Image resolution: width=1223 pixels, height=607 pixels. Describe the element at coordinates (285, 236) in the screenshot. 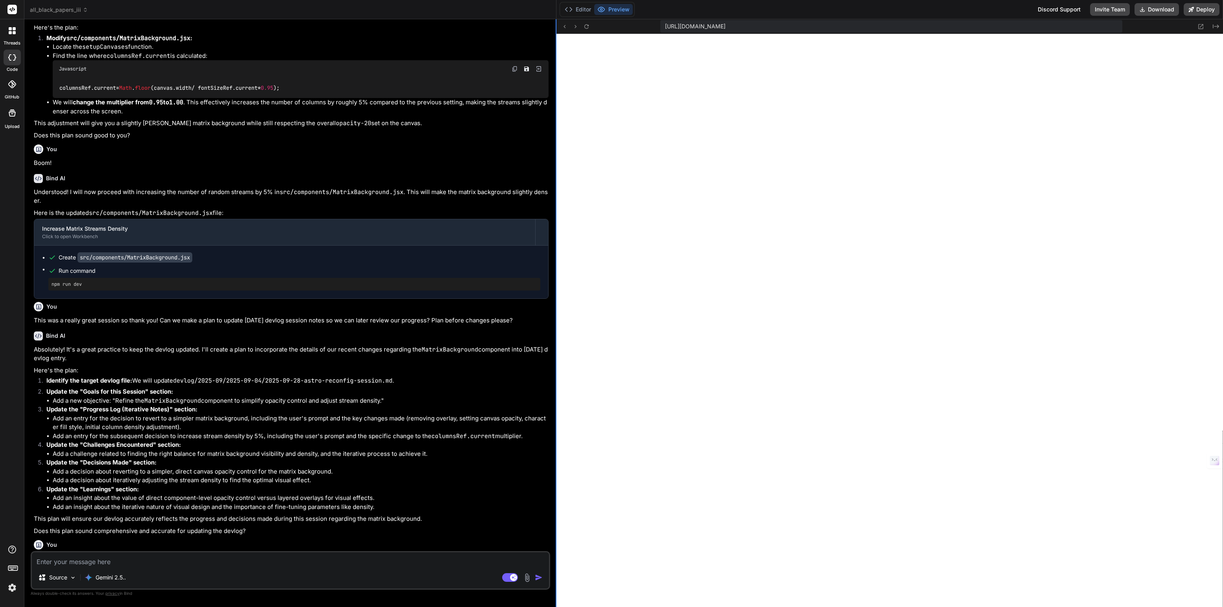

I see `div: Click to open Workbench` at that location.